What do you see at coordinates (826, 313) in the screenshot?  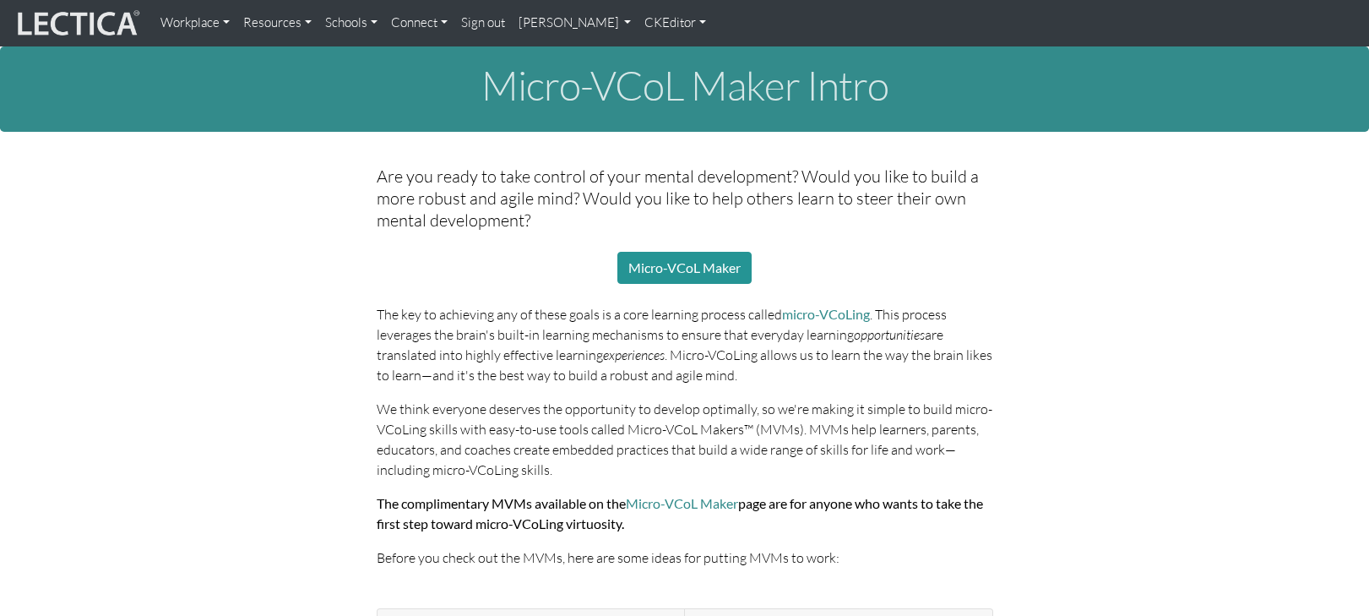 I see `a: micro-VCoLing` at bounding box center [826, 313].